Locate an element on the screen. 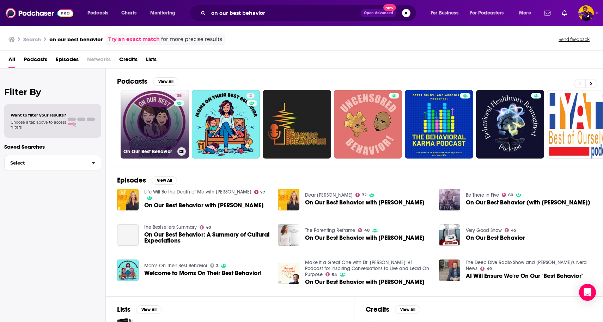 This screenshot has height=322, width=603. a: Very Good Show is located at coordinates (484, 230).